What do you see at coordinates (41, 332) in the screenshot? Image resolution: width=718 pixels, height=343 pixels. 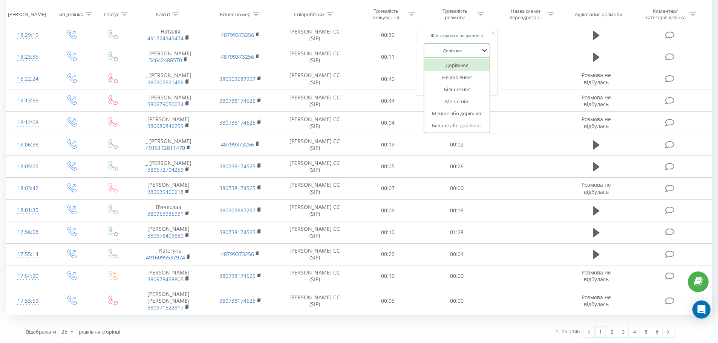 I see `span: Відображати` at bounding box center [41, 332].